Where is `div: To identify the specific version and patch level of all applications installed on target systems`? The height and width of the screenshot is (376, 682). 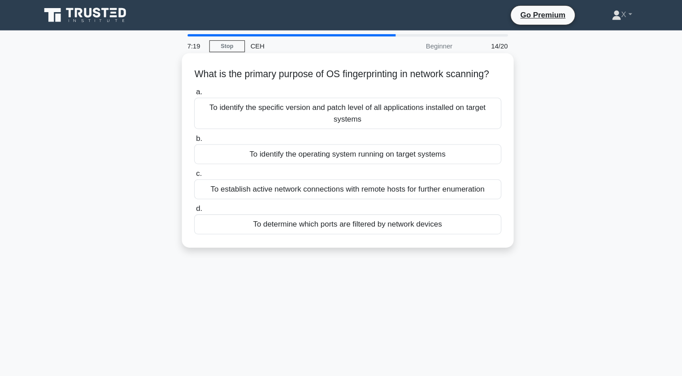
div: To identify the specific version and patch level of all applications installed on target systems is located at coordinates (341, 107).